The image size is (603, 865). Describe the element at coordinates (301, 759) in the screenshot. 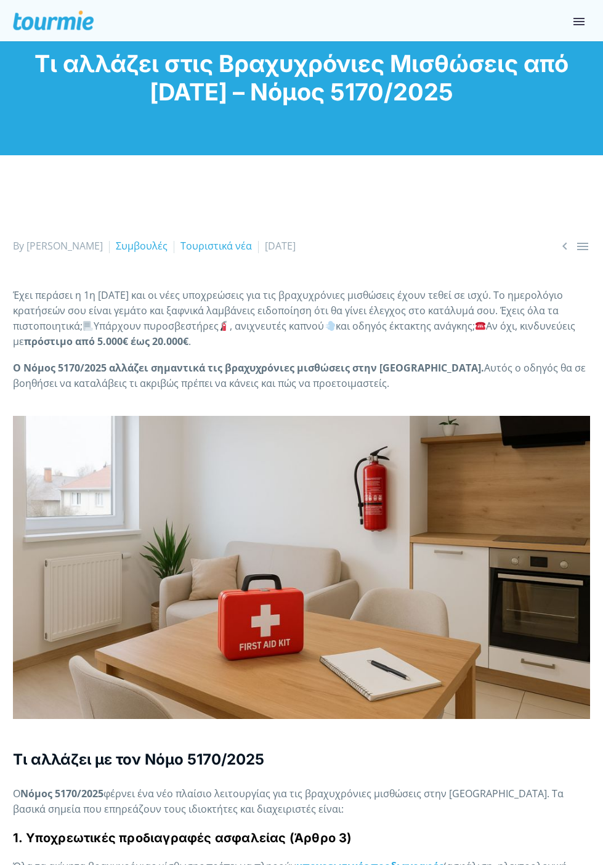

I see `h3: Τι αλλάζει με τον Νόμο 5170/2025` at that location.